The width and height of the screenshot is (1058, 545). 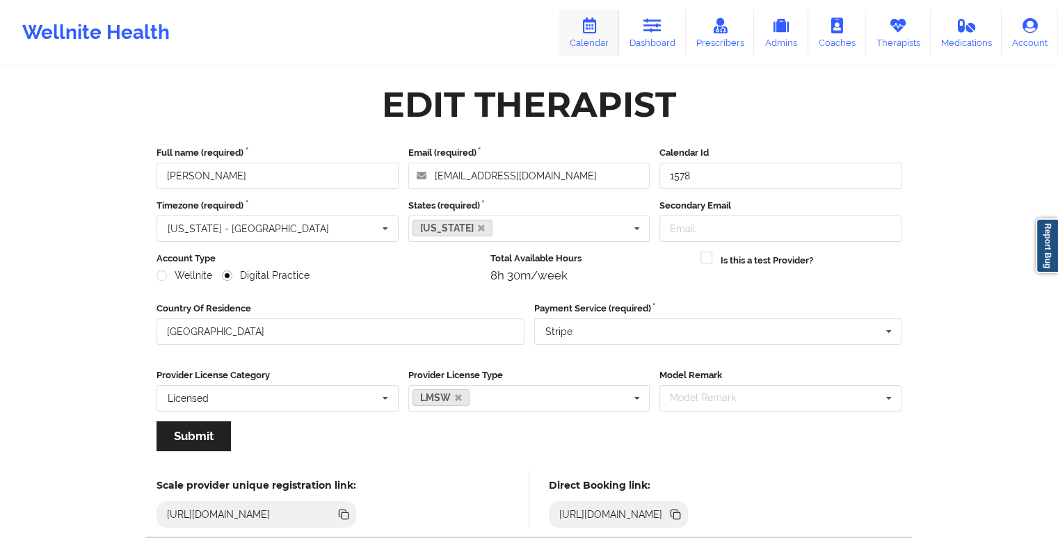 I want to click on label: Email (required), so click(x=529, y=153).